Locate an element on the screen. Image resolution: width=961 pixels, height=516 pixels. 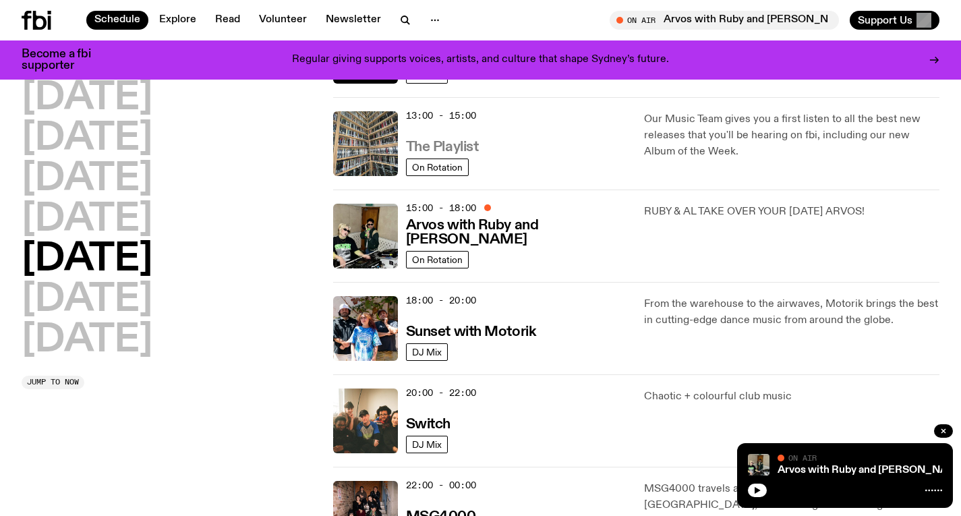
img: Andrew, Reenie, and Pat stand in a row, smiling at the camera, in dappled light with a vine leafe... is located at coordinates (366, 329).